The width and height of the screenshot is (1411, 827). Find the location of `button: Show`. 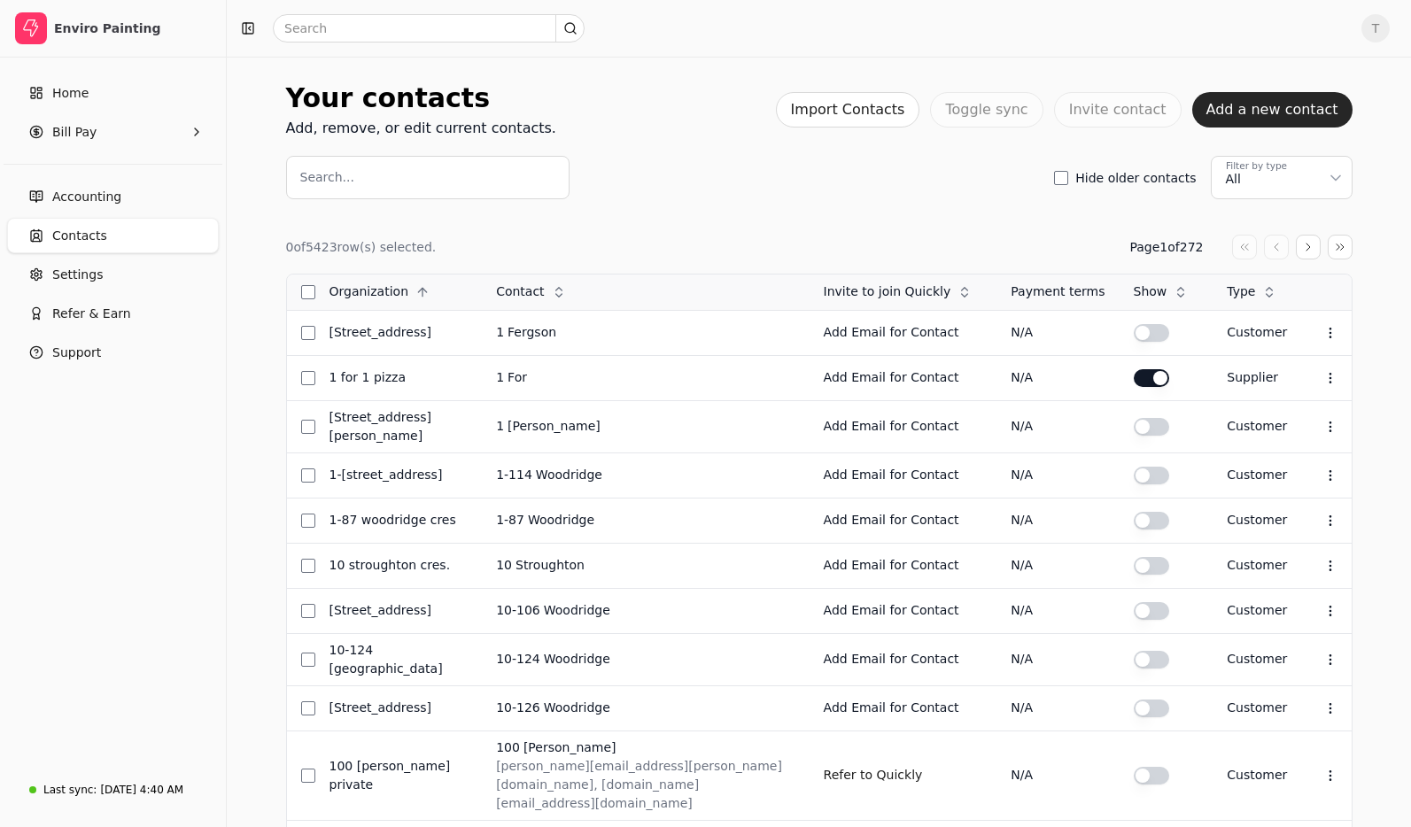

button: Show is located at coordinates (1166, 292).